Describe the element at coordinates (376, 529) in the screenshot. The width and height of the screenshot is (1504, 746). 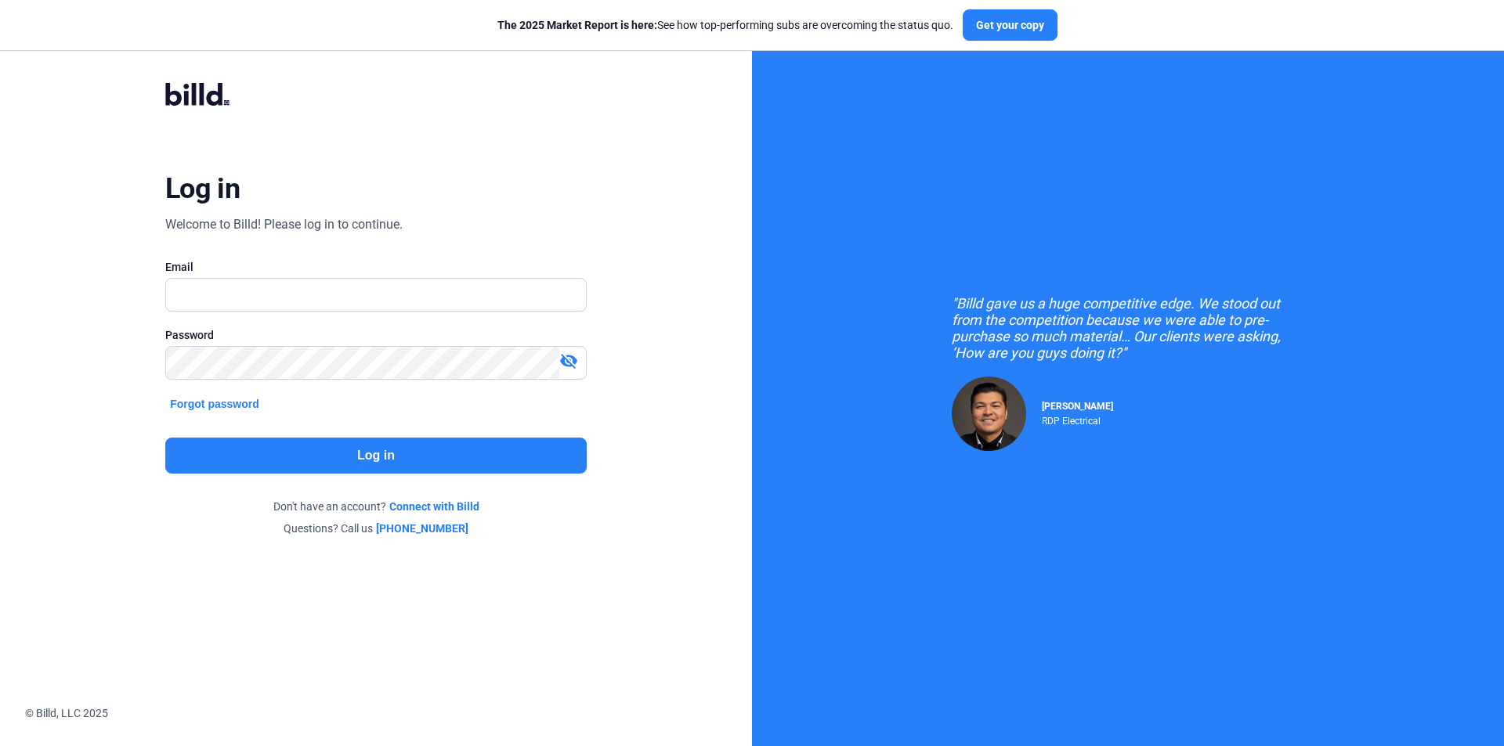
I see `div: Questions? Call us` at that location.